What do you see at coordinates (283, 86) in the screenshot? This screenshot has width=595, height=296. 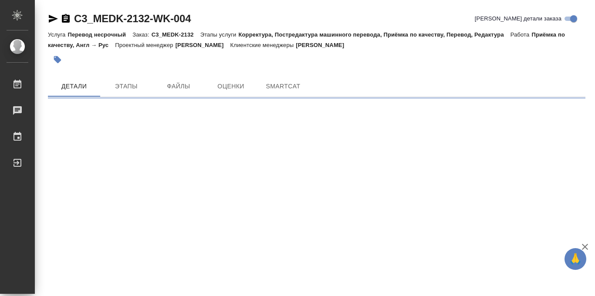 I see `span: SmartCat` at bounding box center [283, 86].